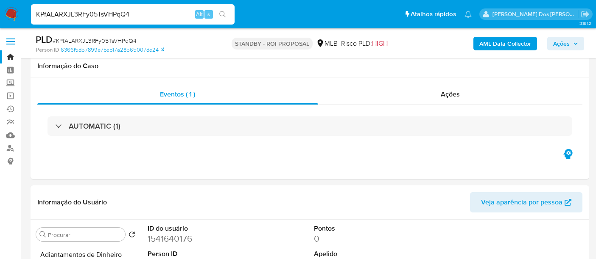 The width and height of the screenshot is (596, 259). What do you see at coordinates (365, 229) in the screenshot?
I see `dt: Pontos` at bounding box center [365, 229].